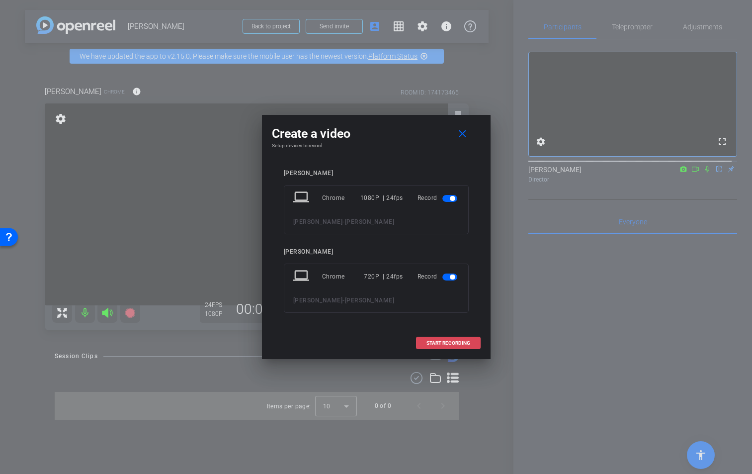 The height and width of the screenshot is (474, 752). Describe the element at coordinates (376, 146) in the screenshot. I see `h4: Setup devices to record` at that location.